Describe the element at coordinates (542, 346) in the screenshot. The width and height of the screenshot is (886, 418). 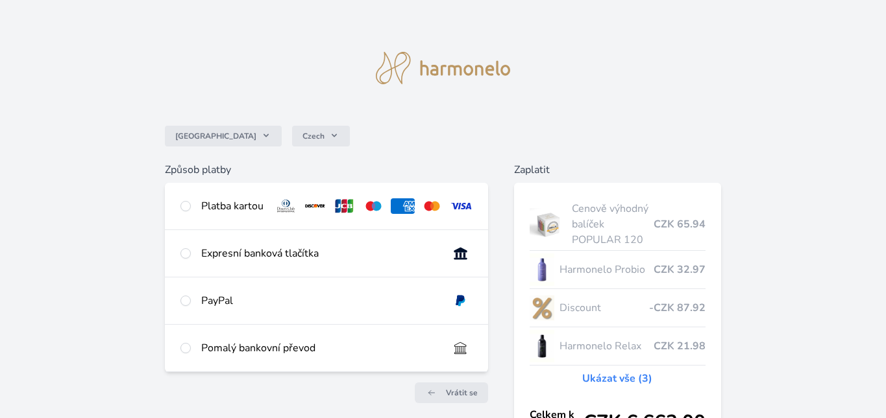
I see `img: CLEAN_RELAX_se_stinem_x-lo.jpg` at that location.